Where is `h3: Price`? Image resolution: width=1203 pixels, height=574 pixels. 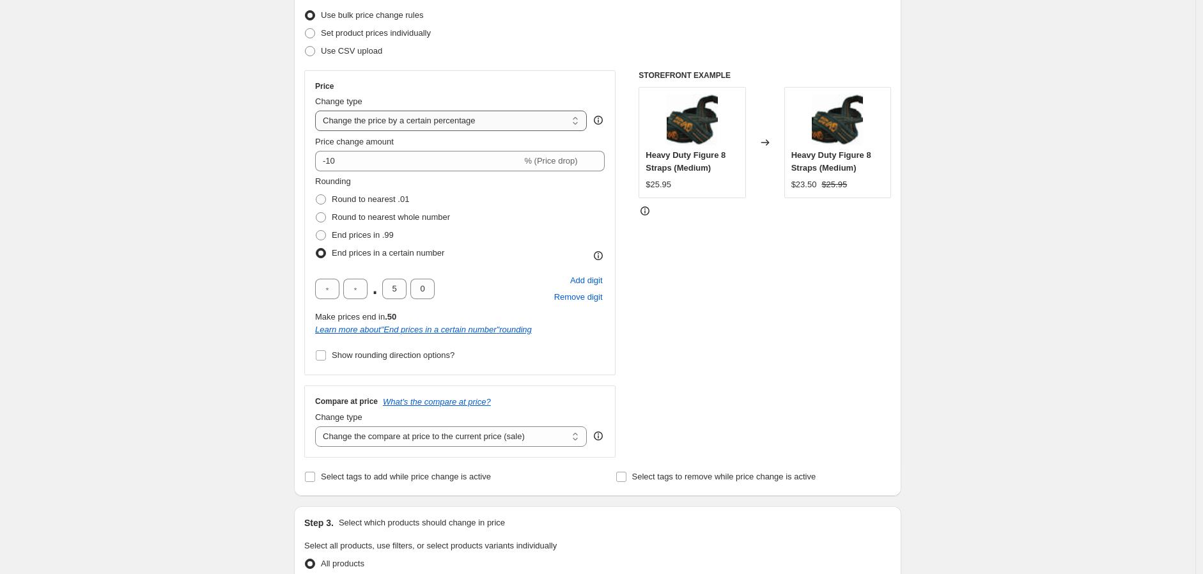 h3: Price is located at coordinates (324, 86).